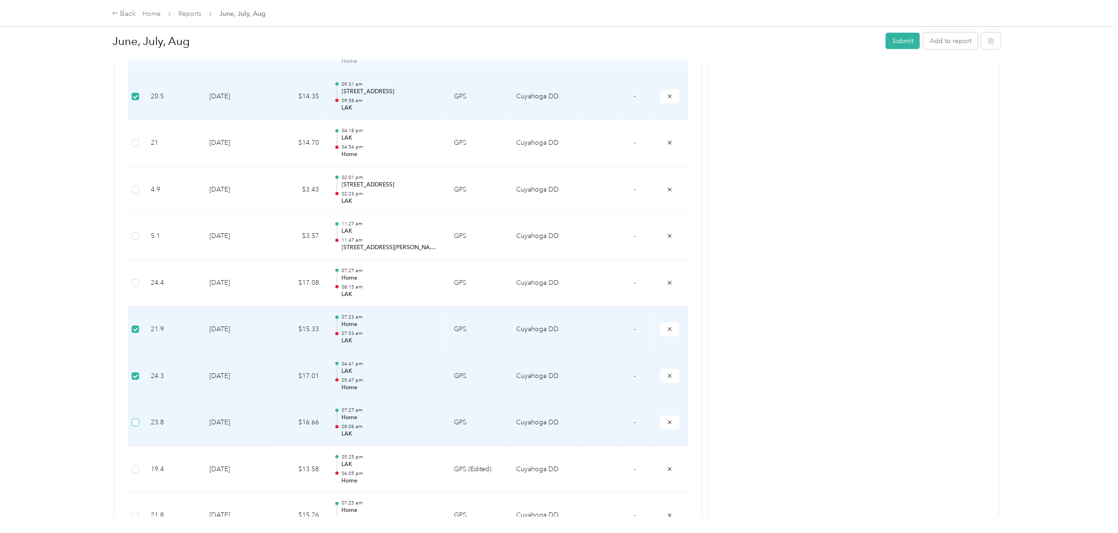 The width and height of the screenshot is (1118, 533). I want to click on td: GPS (Edited), so click(477, 470).